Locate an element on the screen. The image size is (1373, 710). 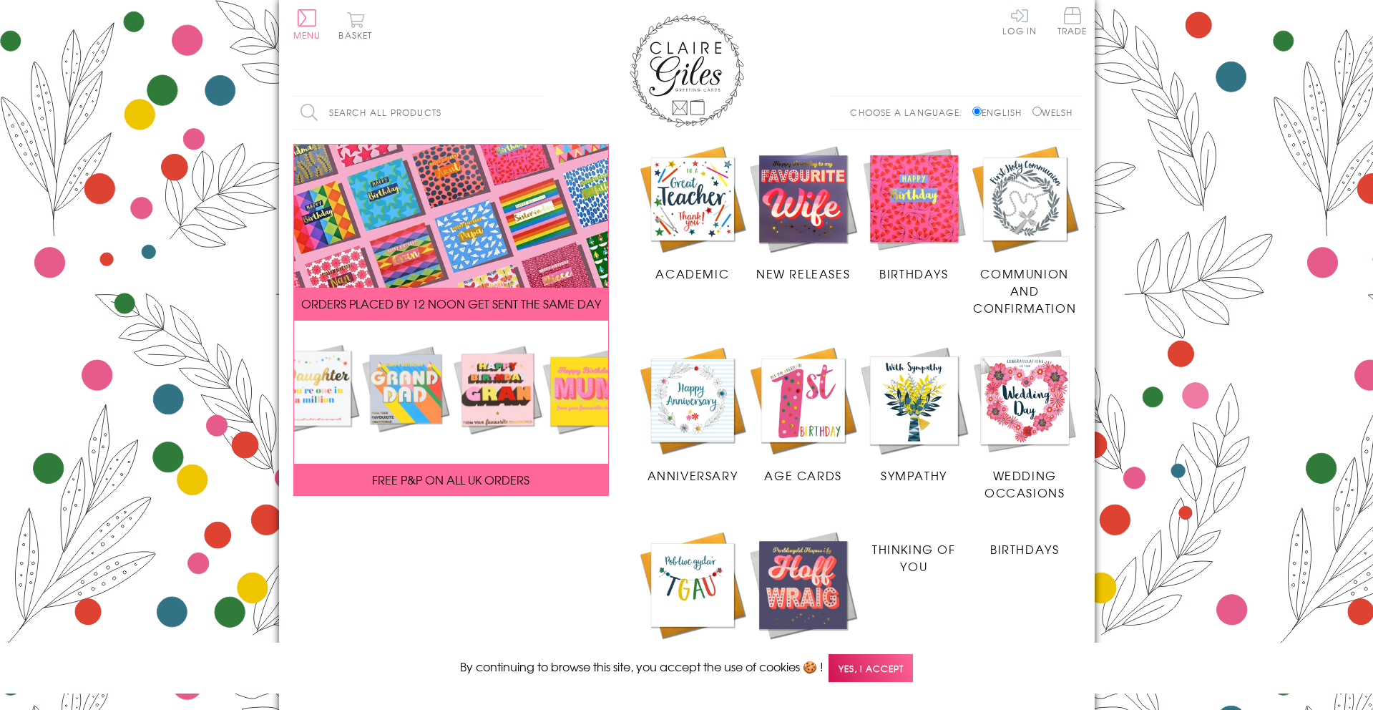
span: Academic is located at coordinates (692, 273).